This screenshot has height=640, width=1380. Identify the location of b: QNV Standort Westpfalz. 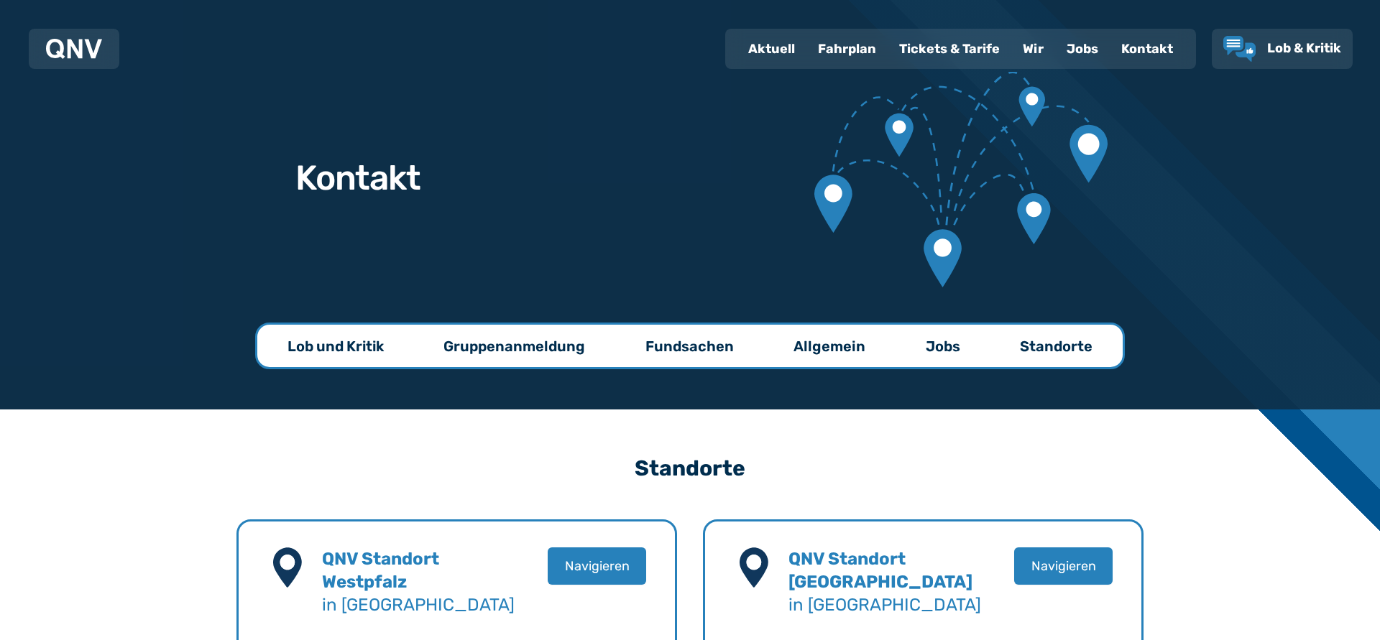
(380, 571).